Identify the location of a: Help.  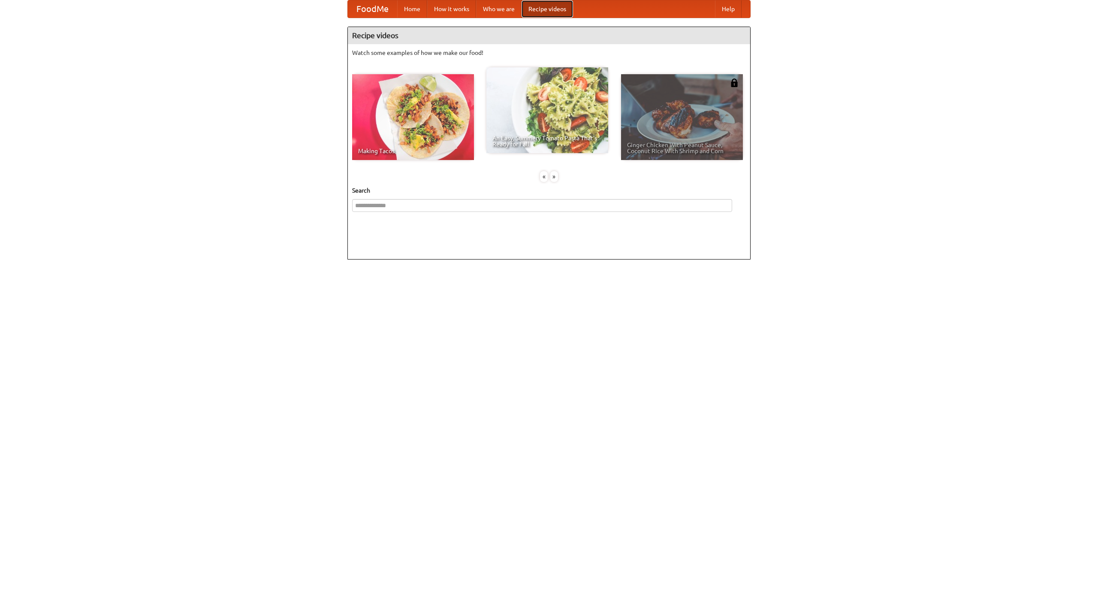
(728, 9).